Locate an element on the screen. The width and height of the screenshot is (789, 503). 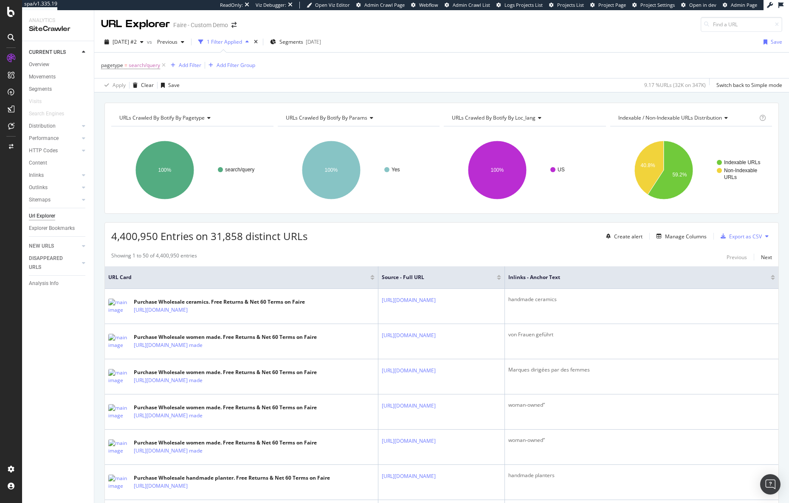
span: 2025 Aug. 4th #2 is located at coordinates (124, 42).